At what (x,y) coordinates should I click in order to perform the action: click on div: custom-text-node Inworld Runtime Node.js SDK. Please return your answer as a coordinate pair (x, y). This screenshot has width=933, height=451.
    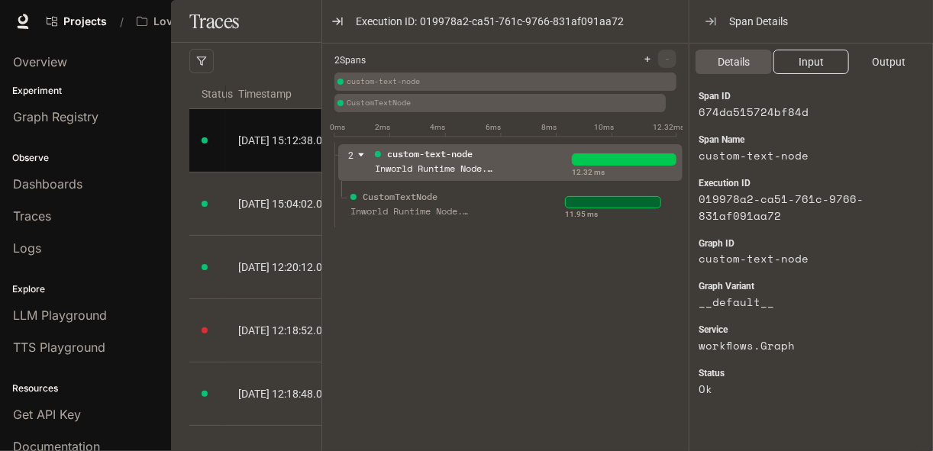
    Looking at the image, I should click on (434, 166).